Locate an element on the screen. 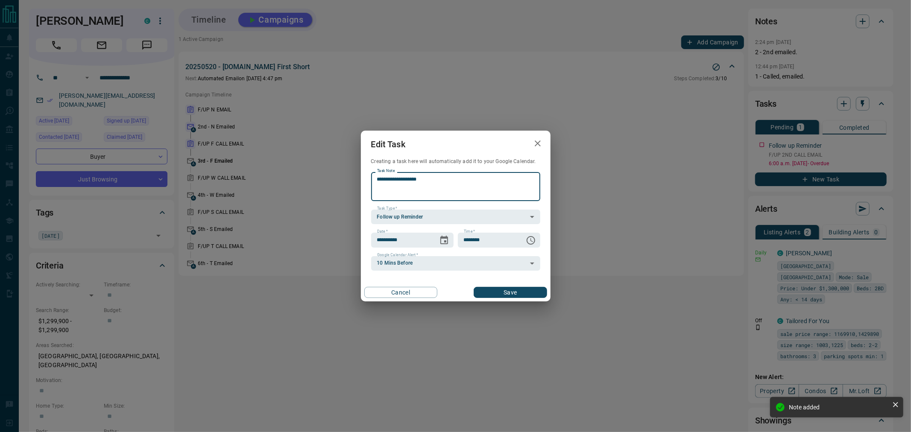  div: Follow up Reminder is located at coordinates (456, 217).